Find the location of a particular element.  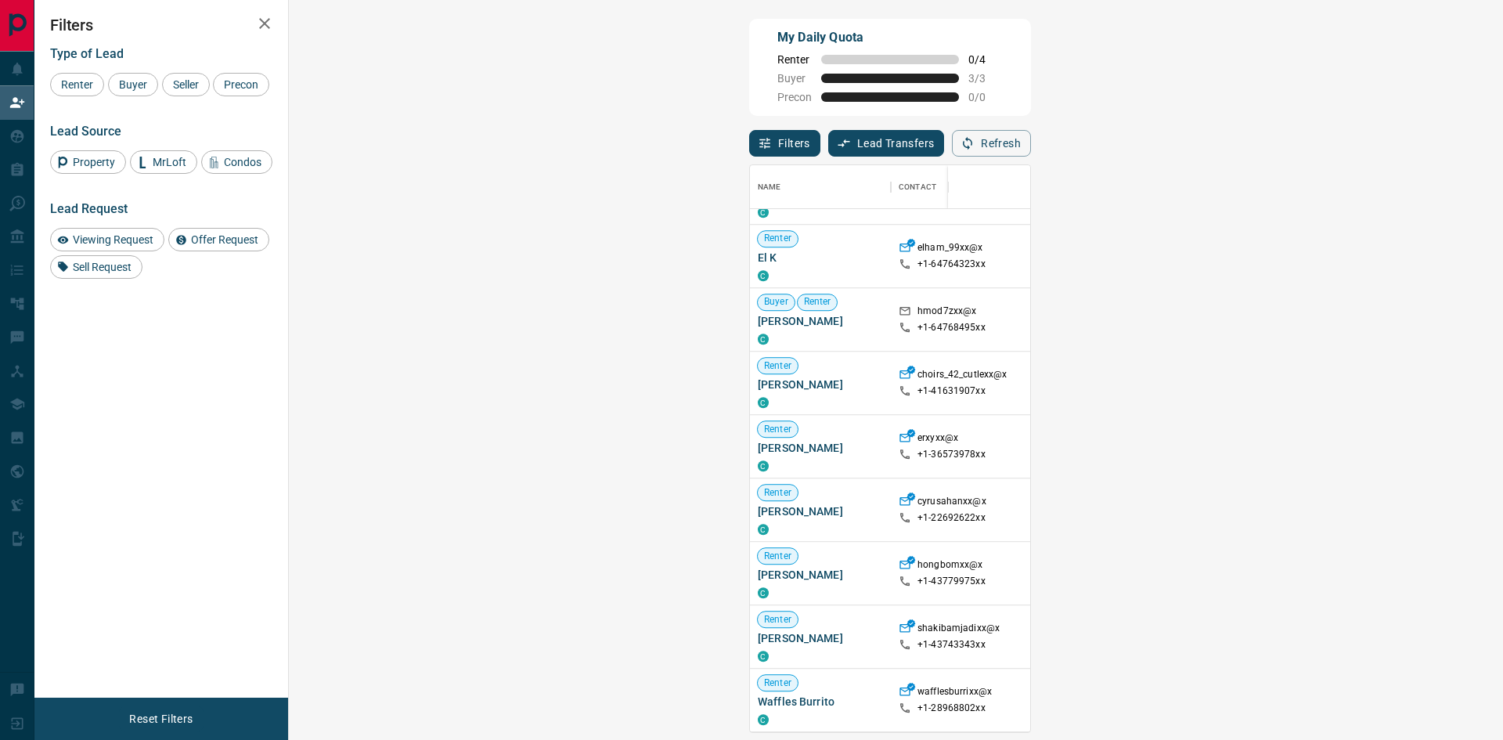

p: shakibamjadixx@x is located at coordinates (958, 629).